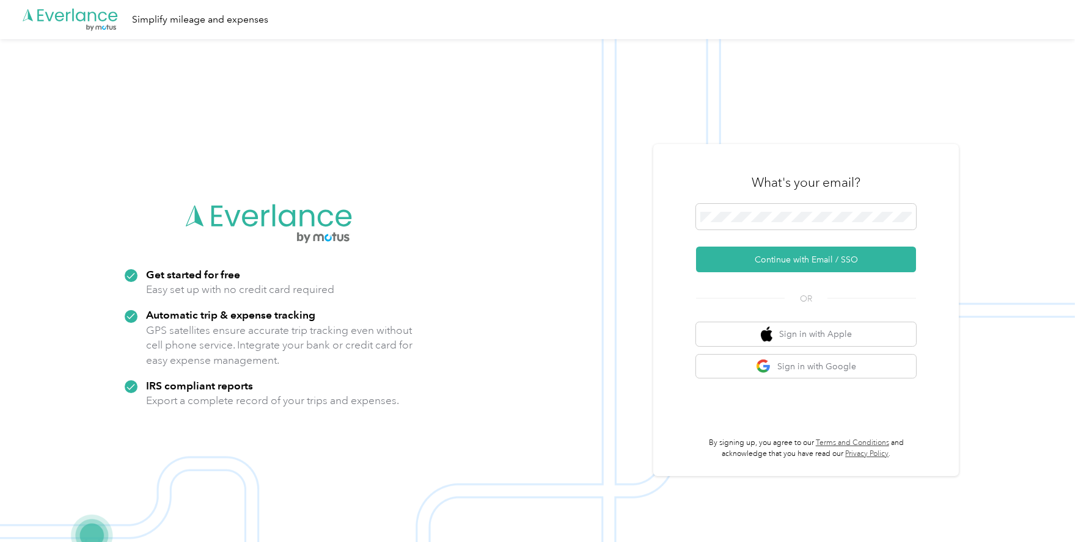 Image resolution: width=1081 pixels, height=542 pixels. I want to click on p: GPS satellites ensure accurate trip tracking even without cell phone service. Integrate your bank..., so click(279, 346).